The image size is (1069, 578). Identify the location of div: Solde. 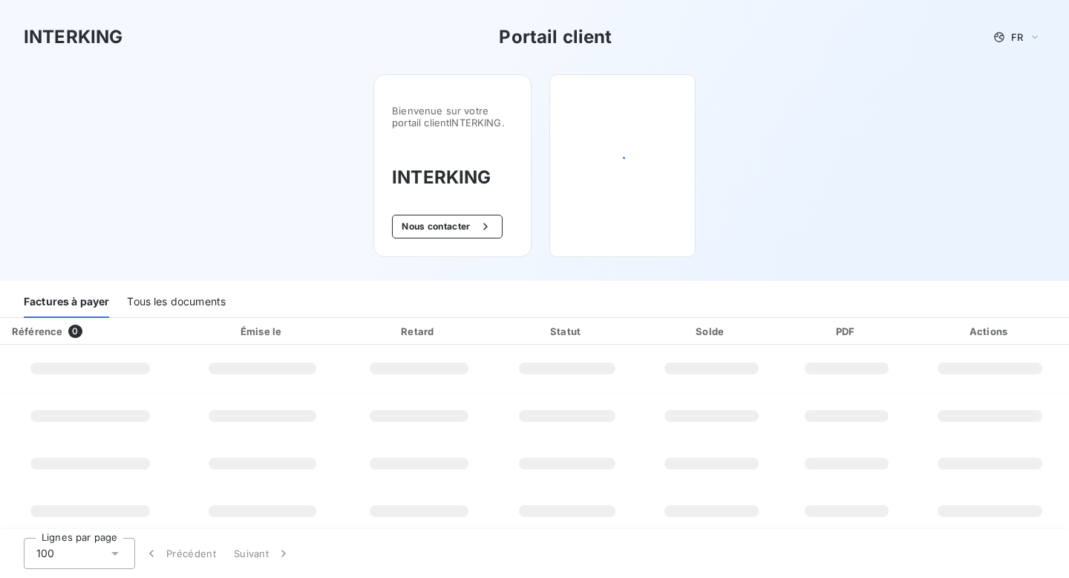
(711, 331).